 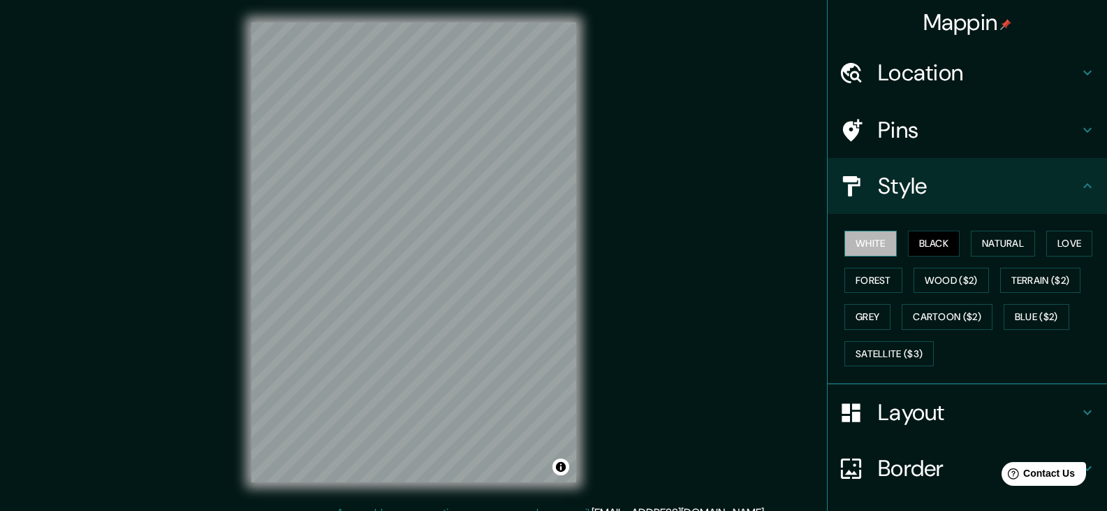 I want to click on div: Layout, so click(x=967, y=412).